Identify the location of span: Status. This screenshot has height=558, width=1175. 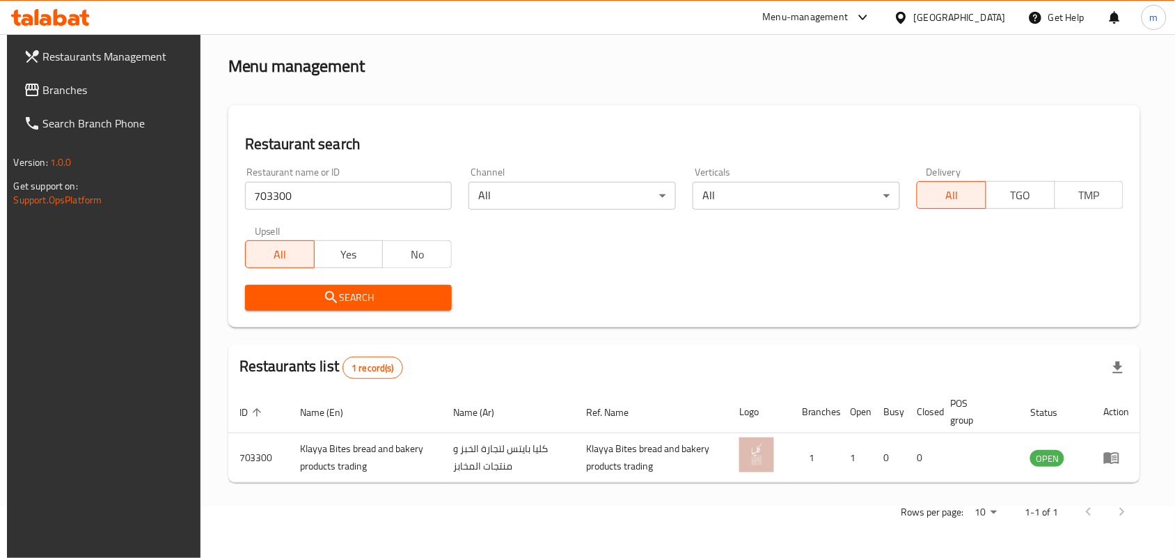
(1052, 412).